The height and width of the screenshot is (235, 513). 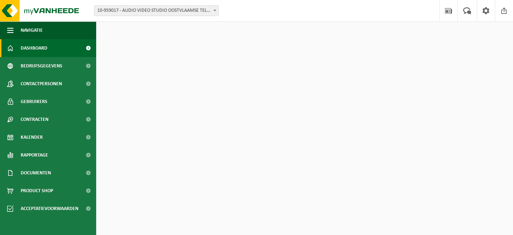 I want to click on span: Acceptatievoorwaarden, so click(x=49, y=208).